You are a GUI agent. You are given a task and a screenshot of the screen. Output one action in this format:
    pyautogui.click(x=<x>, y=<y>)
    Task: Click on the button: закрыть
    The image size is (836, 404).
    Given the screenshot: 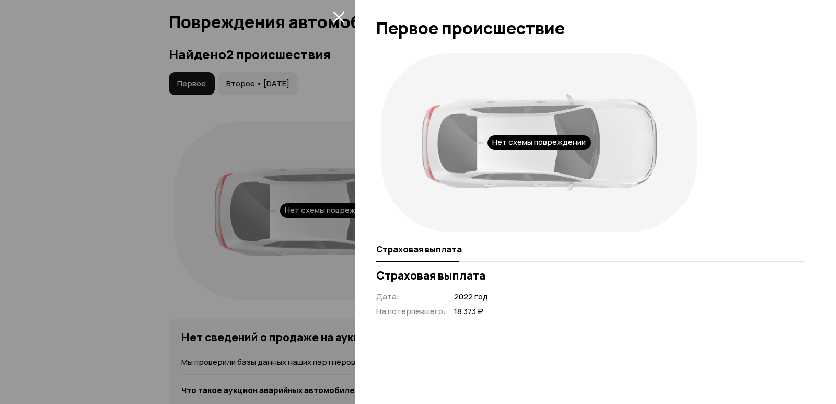 What is the action you would take?
    pyautogui.click(x=338, y=17)
    